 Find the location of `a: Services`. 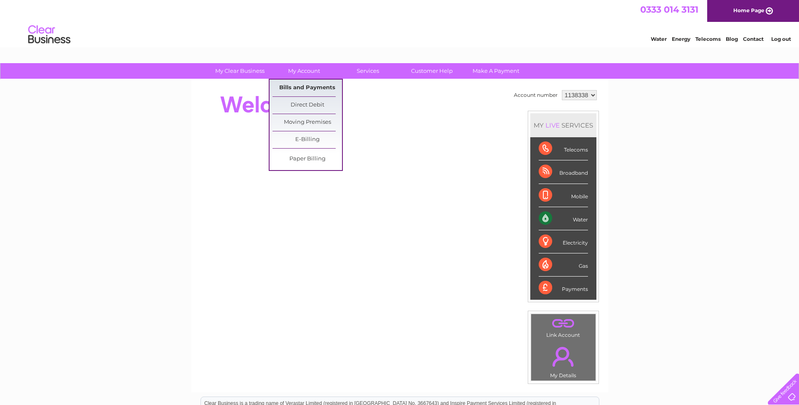

a: Services is located at coordinates (368, 71).